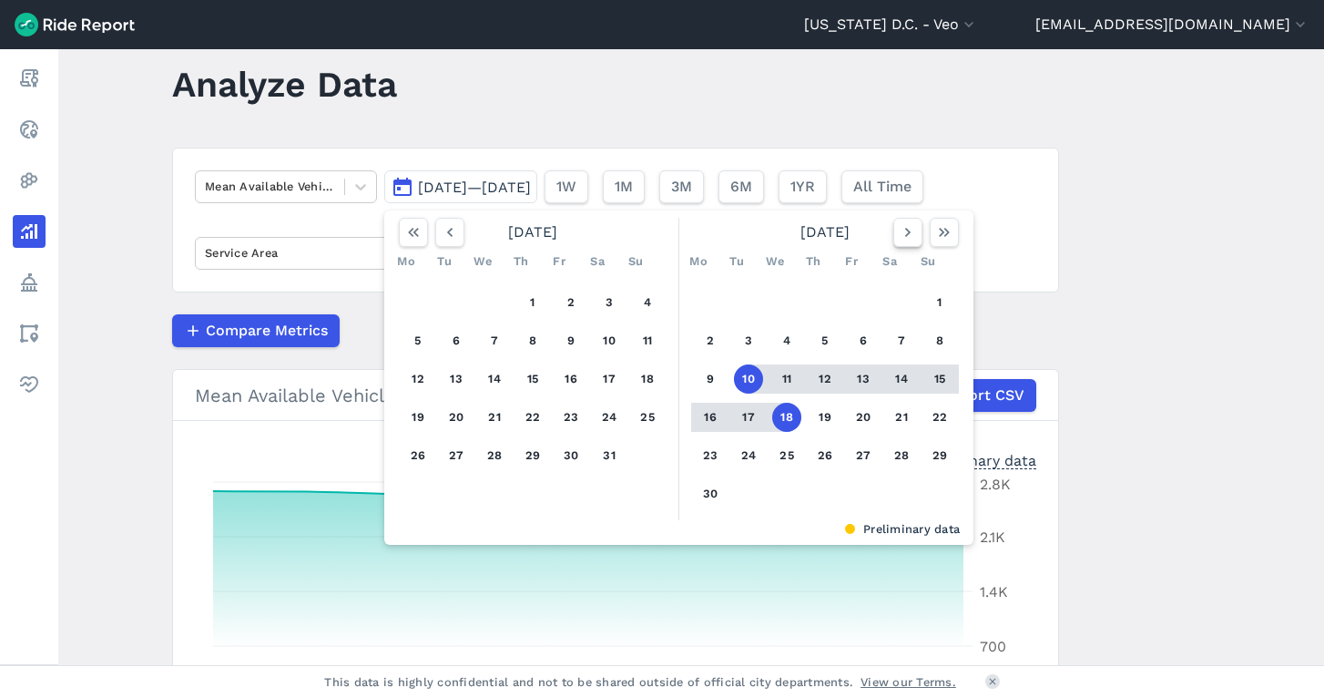 Image resolution: width=1324 pixels, height=698 pixels. I want to click on button: 17, so click(609, 379).